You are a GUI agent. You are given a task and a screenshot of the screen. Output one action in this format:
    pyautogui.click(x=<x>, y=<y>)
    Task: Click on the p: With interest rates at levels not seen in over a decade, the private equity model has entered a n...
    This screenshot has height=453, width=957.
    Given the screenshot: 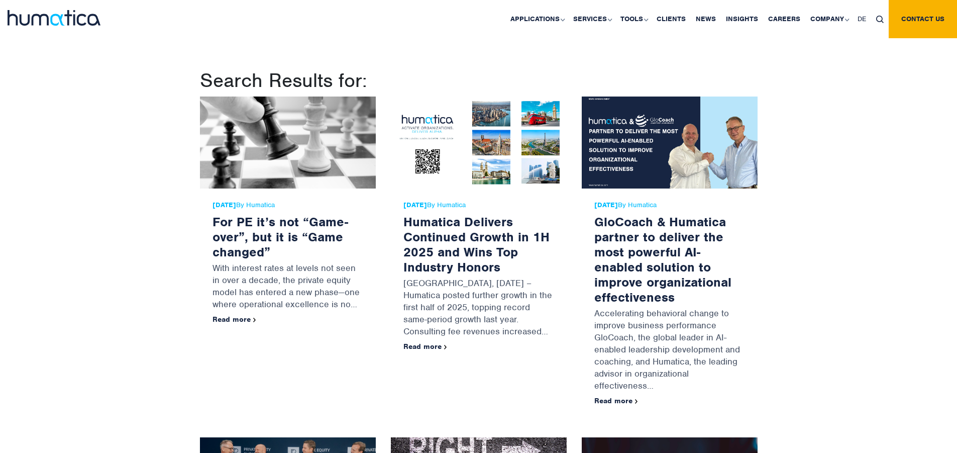 What is the action you would take?
    pyautogui.click(x=288, y=287)
    